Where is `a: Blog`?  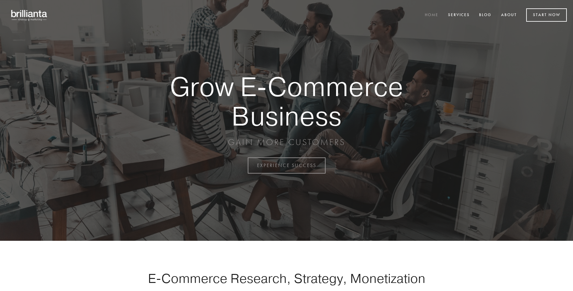 a: Blog is located at coordinates (486, 15).